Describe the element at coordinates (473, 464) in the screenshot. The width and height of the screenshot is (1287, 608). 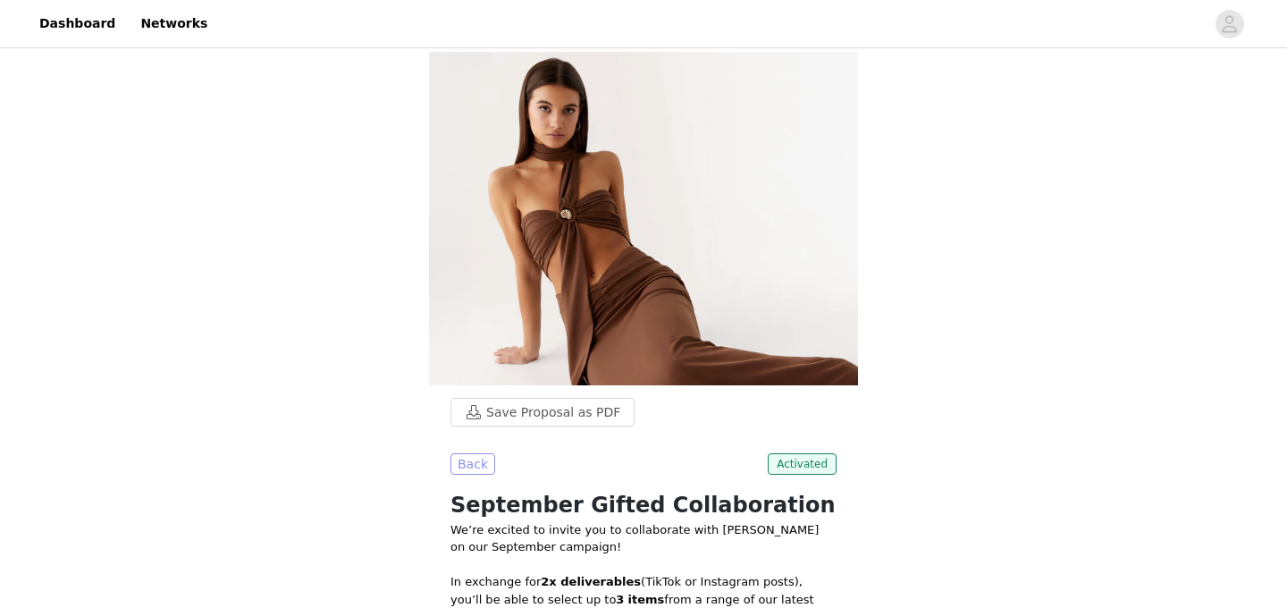
I see `button: Back` at that location.